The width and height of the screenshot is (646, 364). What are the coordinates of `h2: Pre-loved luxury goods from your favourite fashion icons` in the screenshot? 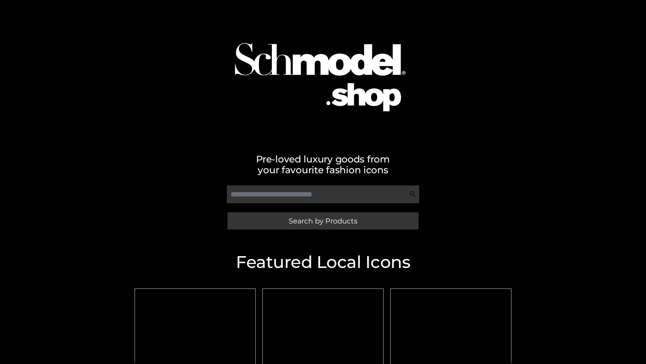 It's located at (323, 164).